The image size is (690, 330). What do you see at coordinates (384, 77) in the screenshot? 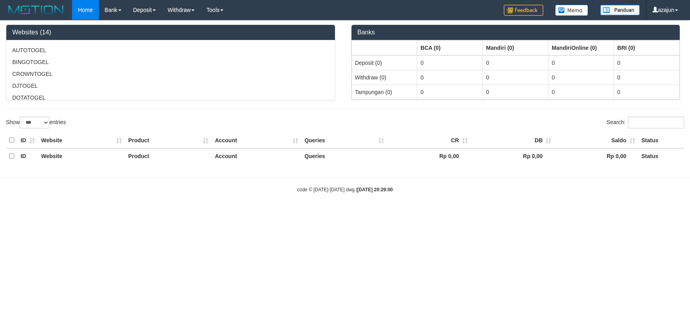
I see `td: Withdraw (0)` at bounding box center [384, 77].